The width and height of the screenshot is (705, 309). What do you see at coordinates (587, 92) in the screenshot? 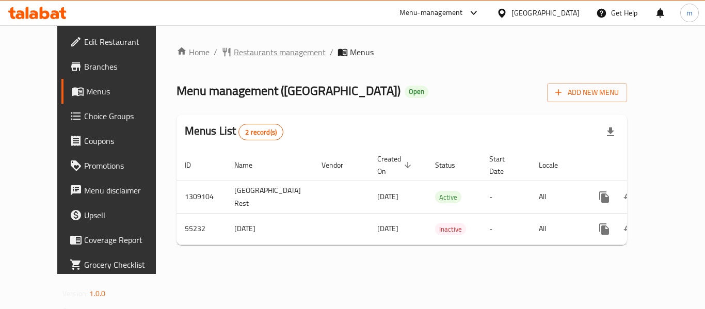
I see `button: Add New Menu` at bounding box center [587, 92].